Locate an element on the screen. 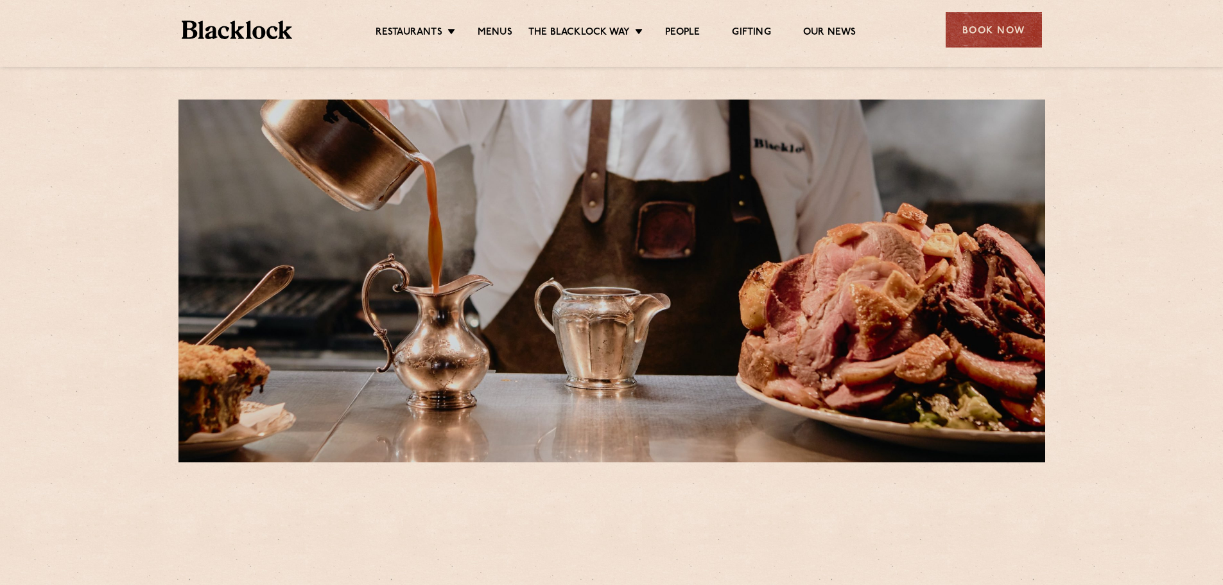 The width and height of the screenshot is (1223, 585). div: Book Now is located at coordinates (994, 30).